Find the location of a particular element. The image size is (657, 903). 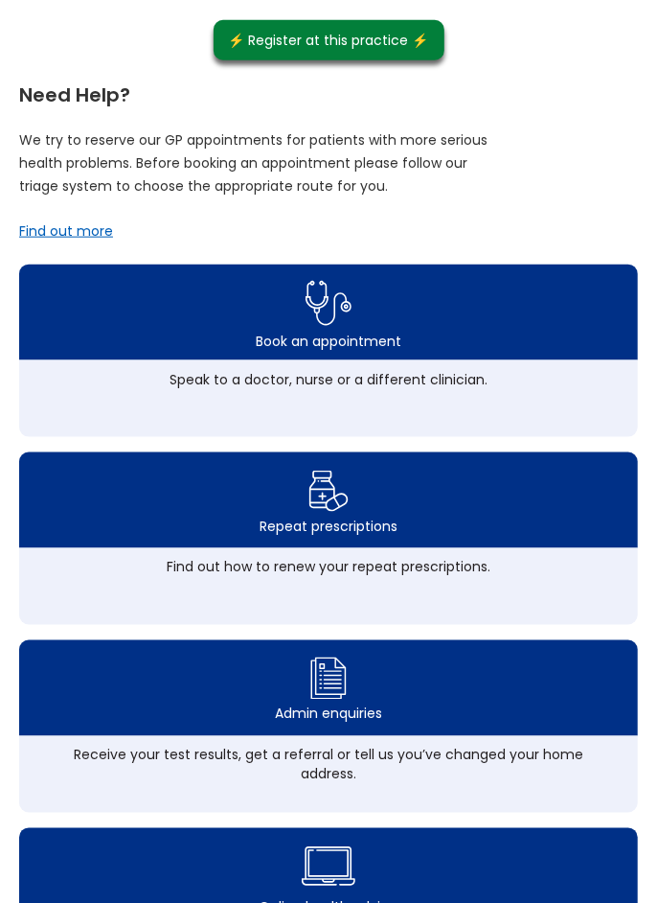

div: Need Help? is located at coordinates (329, 90).